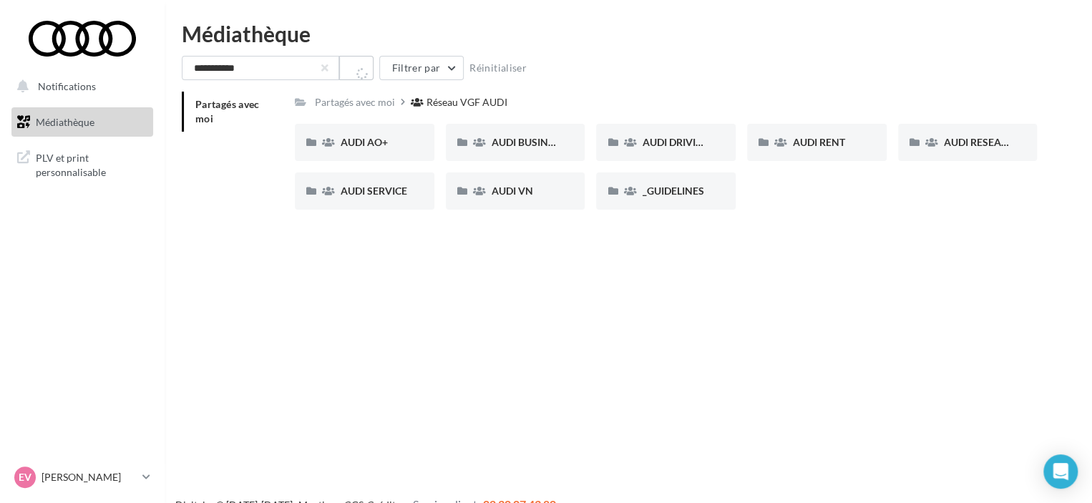 The image size is (1092, 503). I want to click on button: Filtrer par, so click(422, 68).